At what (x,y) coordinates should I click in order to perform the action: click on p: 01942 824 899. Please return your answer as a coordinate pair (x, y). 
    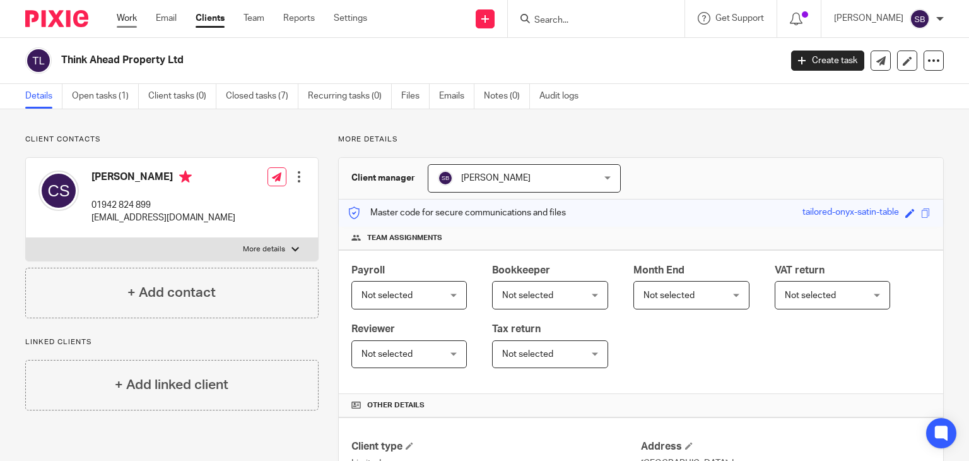
    Looking at the image, I should click on (163, 205).